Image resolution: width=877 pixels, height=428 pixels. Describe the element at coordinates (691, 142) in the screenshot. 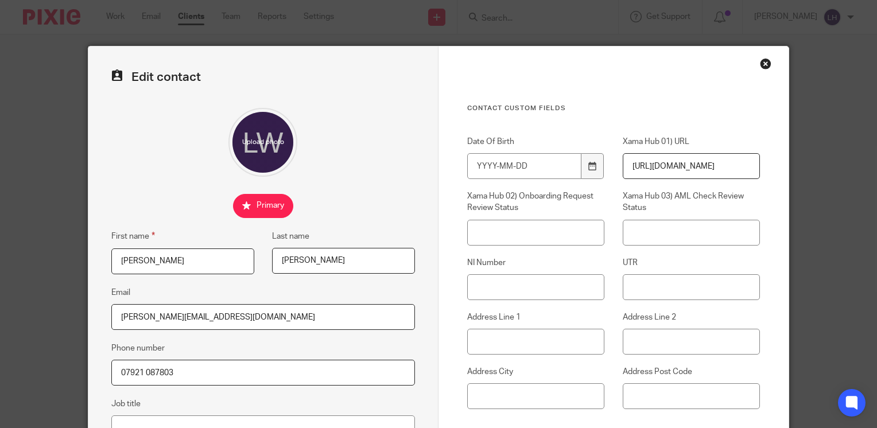

I see `label: Xama Hub 01) URL` at that location.